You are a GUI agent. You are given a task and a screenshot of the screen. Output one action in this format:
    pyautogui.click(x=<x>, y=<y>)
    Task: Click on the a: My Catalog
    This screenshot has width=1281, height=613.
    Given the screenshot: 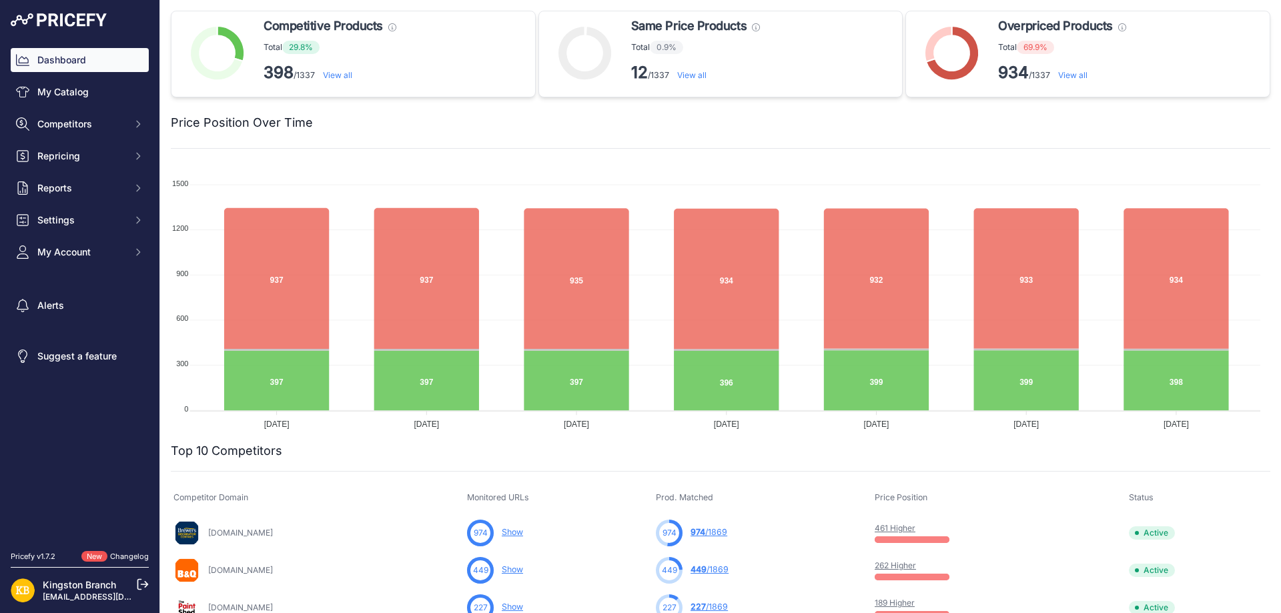 What is the action you would take?
    pyautogui.click(x=79, y=92)
    